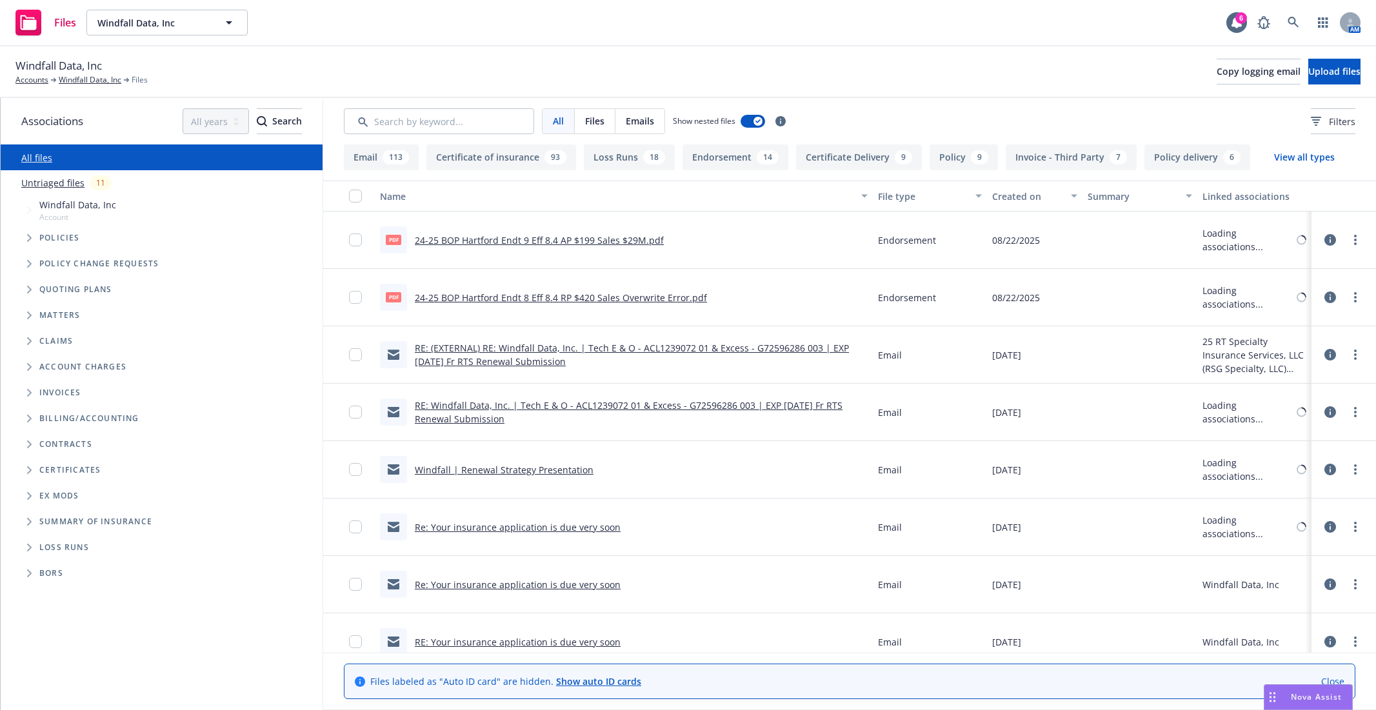 The image size is (1376, 710). What do you see at coordinates (60, 393) in the screenshot?
I see `span: Invoices` at bounding box center [60, 393].